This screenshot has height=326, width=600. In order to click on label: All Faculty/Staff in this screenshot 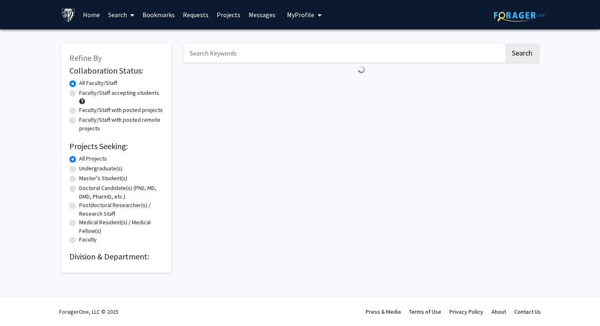, I will do `click(98, 83)`.